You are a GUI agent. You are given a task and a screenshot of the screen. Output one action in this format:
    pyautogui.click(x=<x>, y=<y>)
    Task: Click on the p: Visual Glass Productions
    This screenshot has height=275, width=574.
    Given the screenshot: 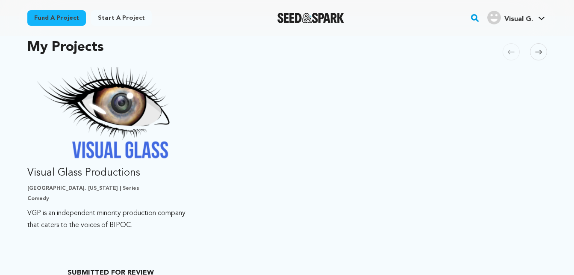 What is the action you would take?
    pyautogui.click(x=111, y=173)
    